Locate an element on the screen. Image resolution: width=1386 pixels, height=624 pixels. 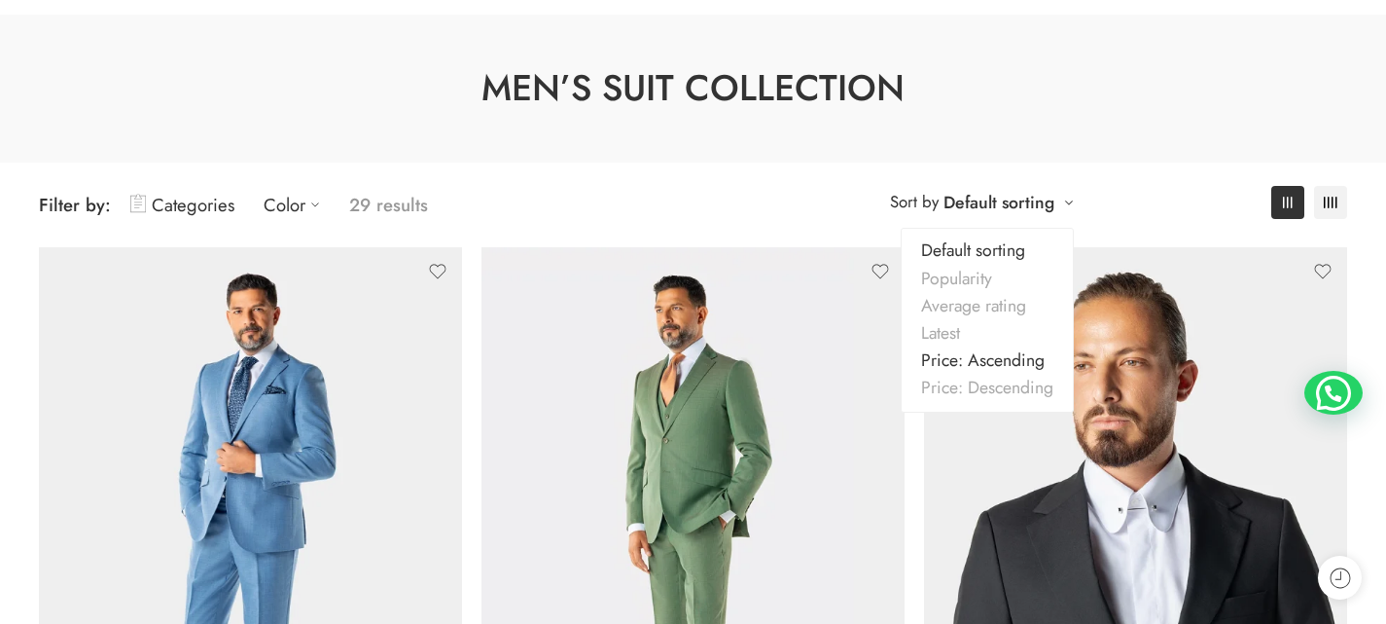
span: Filter by: is located at coordinates (75, 204).